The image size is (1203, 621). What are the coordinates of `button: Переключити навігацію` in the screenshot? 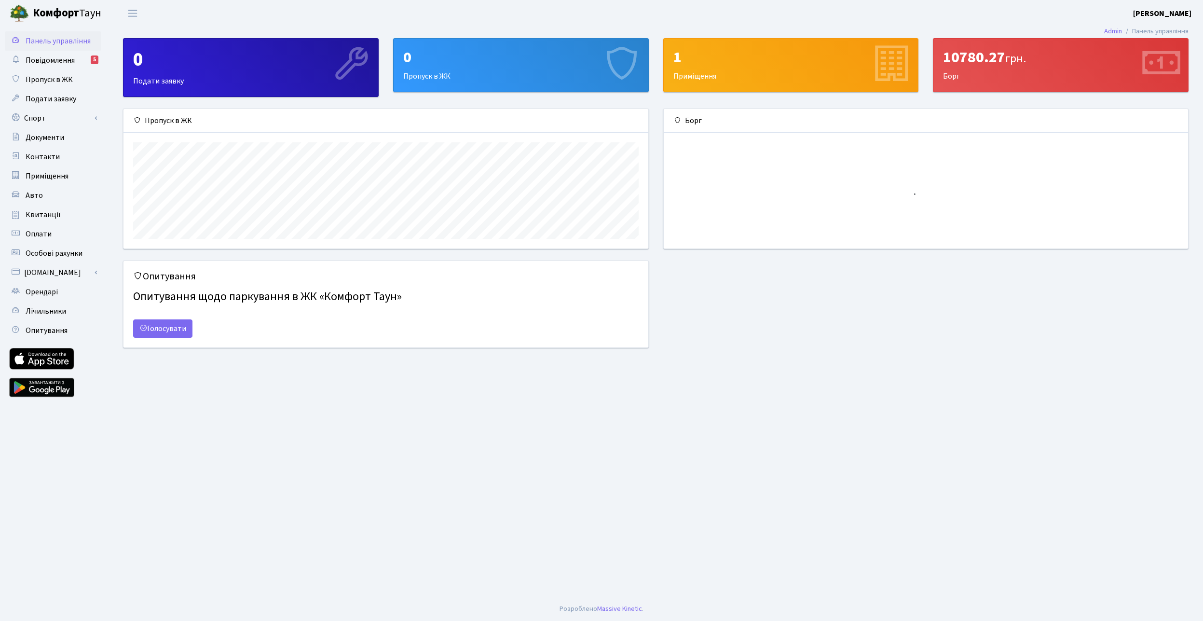 It's located at (133, 13).